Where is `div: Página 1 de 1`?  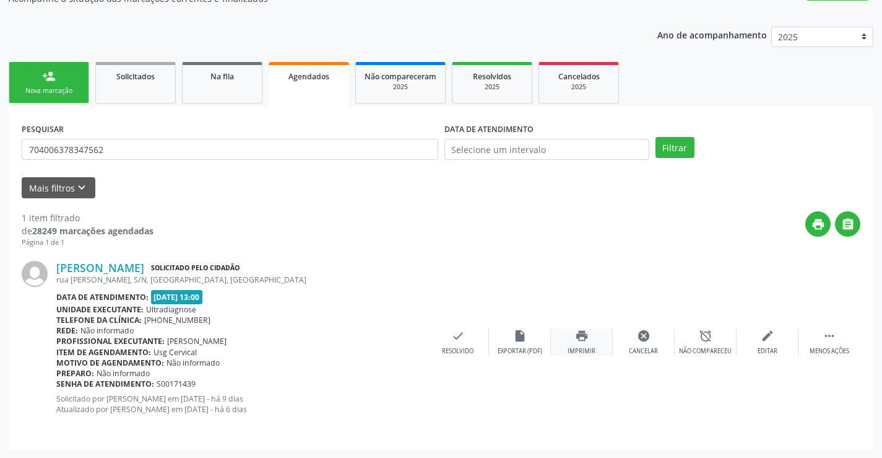 div: Página 1 de 1 is located at coordinates (87, 242).